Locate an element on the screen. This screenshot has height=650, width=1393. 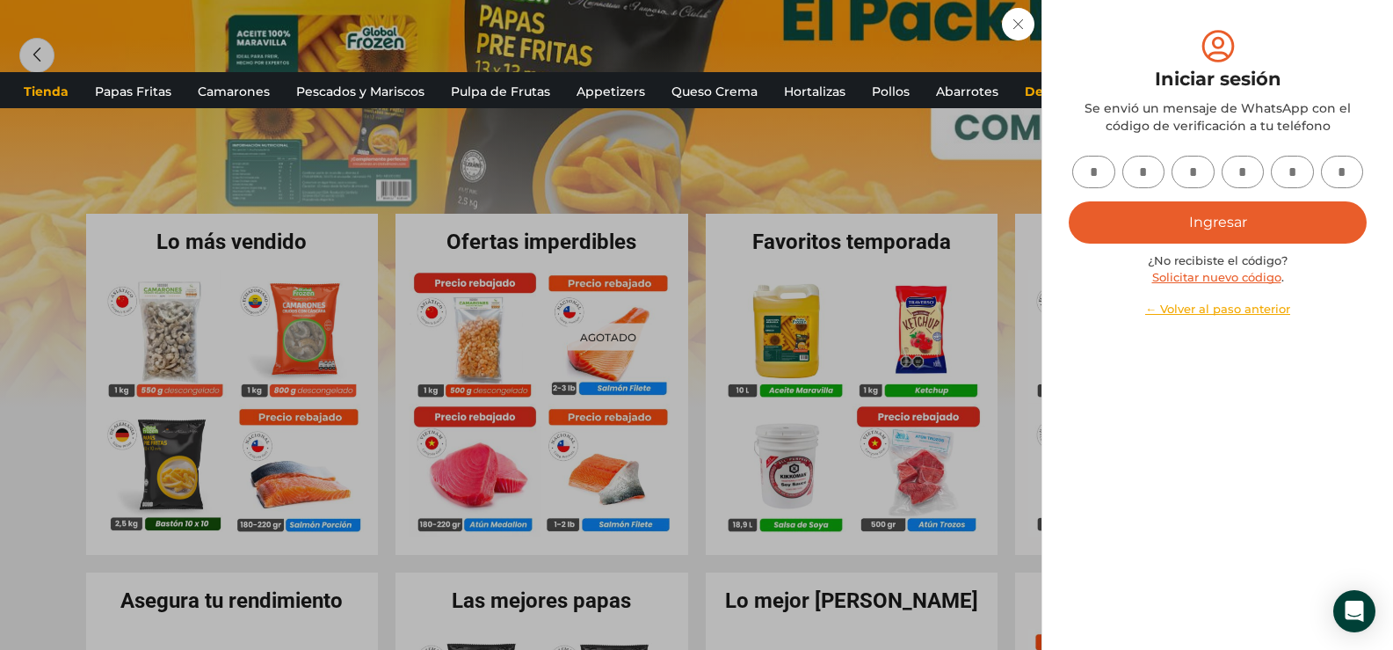
a: Queso Crema is located at coordinates (715, 91).